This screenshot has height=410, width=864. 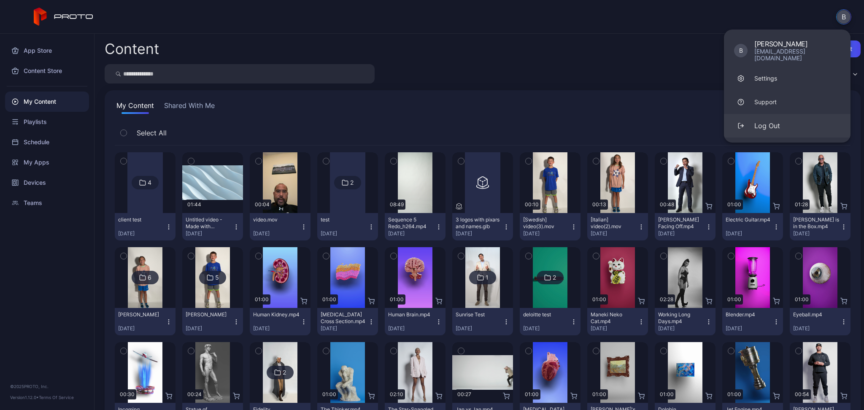 I want to click on div: App Store, so click(x=47, y=51).